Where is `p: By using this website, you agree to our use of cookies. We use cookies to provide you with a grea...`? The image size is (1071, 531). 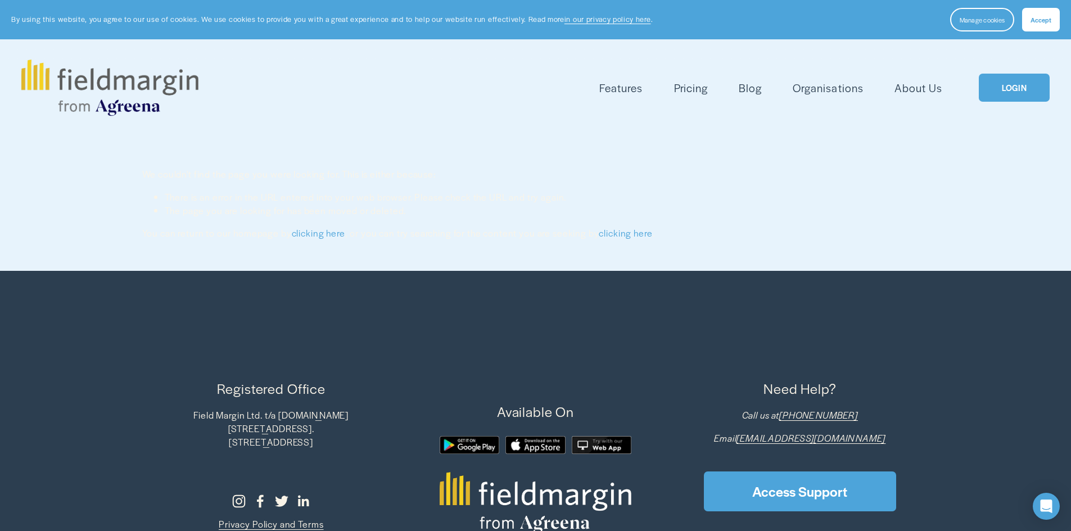
p: By using this website, you agree to our use of cookies. We use cookies to provide you with a grea... is located at coordinates (332, 19).